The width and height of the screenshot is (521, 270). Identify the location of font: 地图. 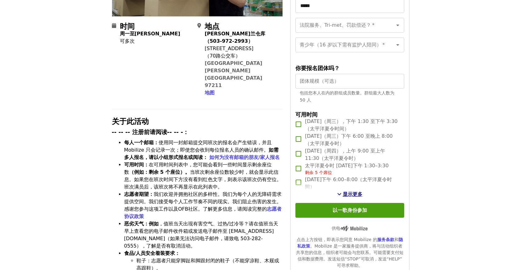
(210, 92).